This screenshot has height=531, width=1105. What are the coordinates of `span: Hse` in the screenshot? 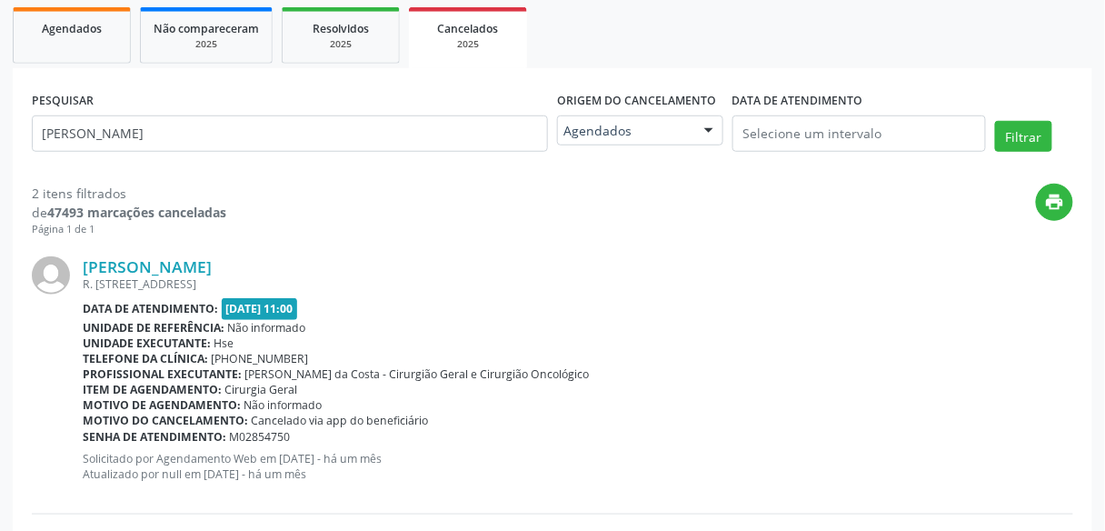 It's located at (224, 343).